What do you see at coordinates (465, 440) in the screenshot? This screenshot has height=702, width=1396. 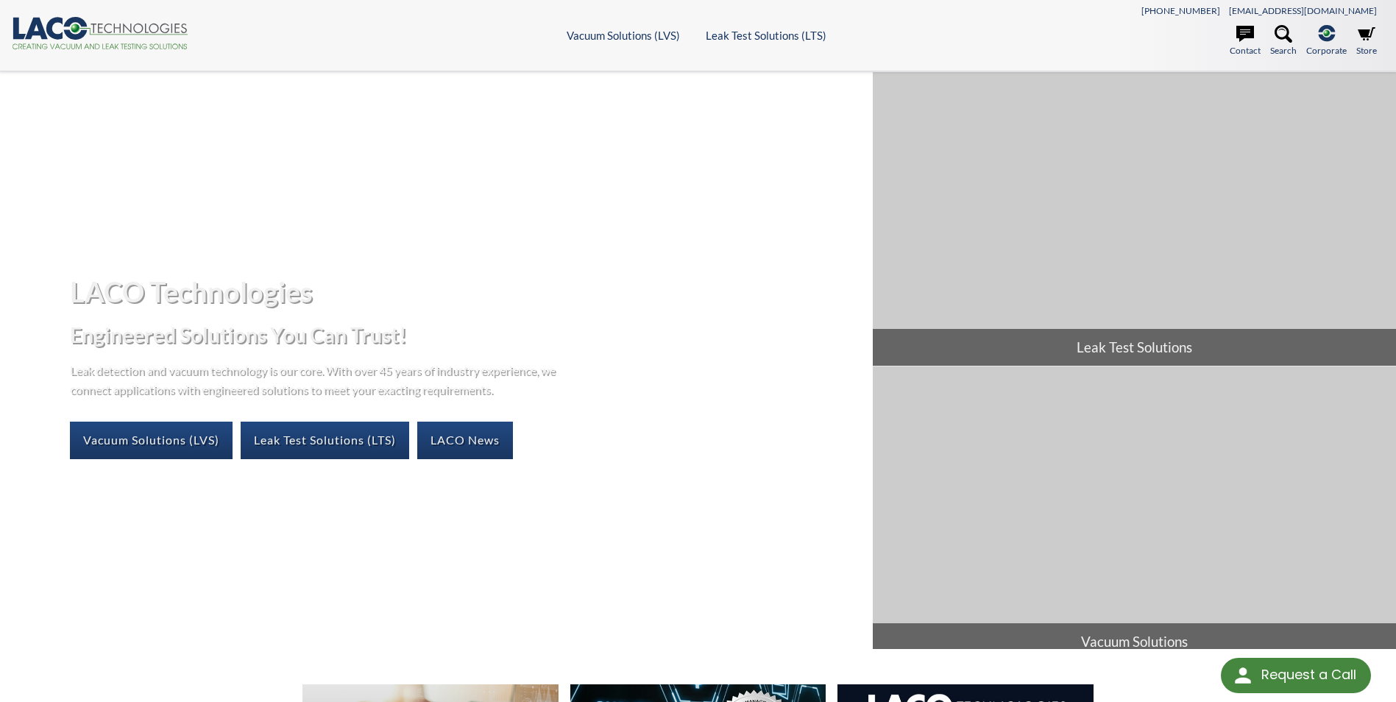 I see `a: LACO News` at bounding box center [465, 440].